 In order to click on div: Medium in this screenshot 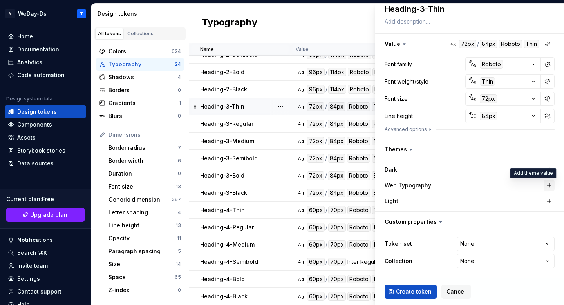, I will do `click(384, 141)`.